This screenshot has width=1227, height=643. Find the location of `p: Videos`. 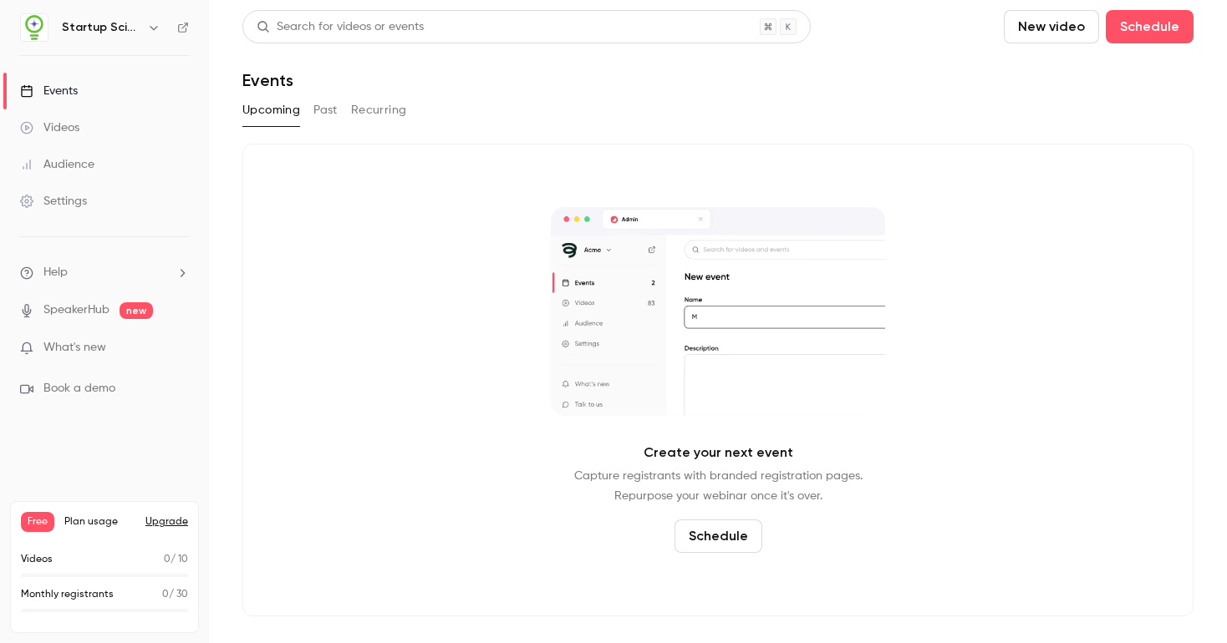

p: Videos is located at coordinates (37, 560).